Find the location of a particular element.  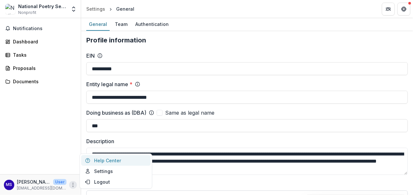

a: Authentication is located at coordinates (152, 24).